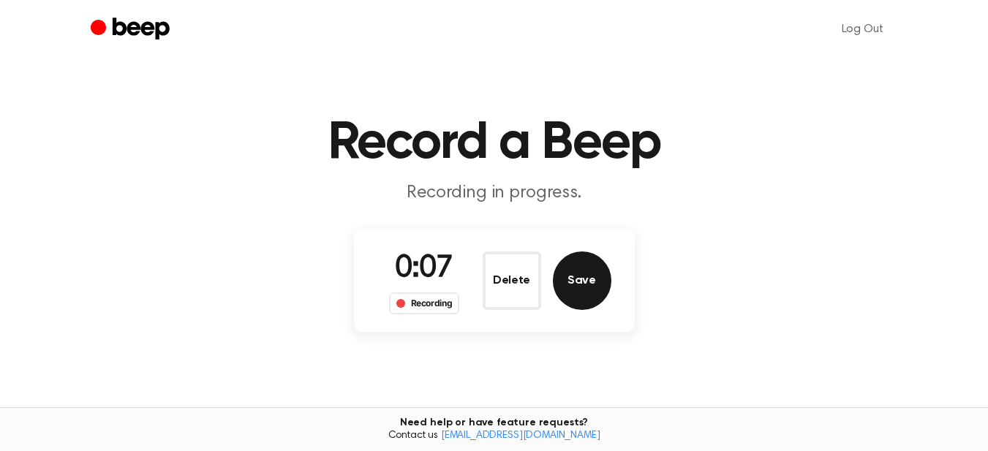 This screenshot has height=451, width=988. I want to click on h1: Record a Beep, so click(494, 143).